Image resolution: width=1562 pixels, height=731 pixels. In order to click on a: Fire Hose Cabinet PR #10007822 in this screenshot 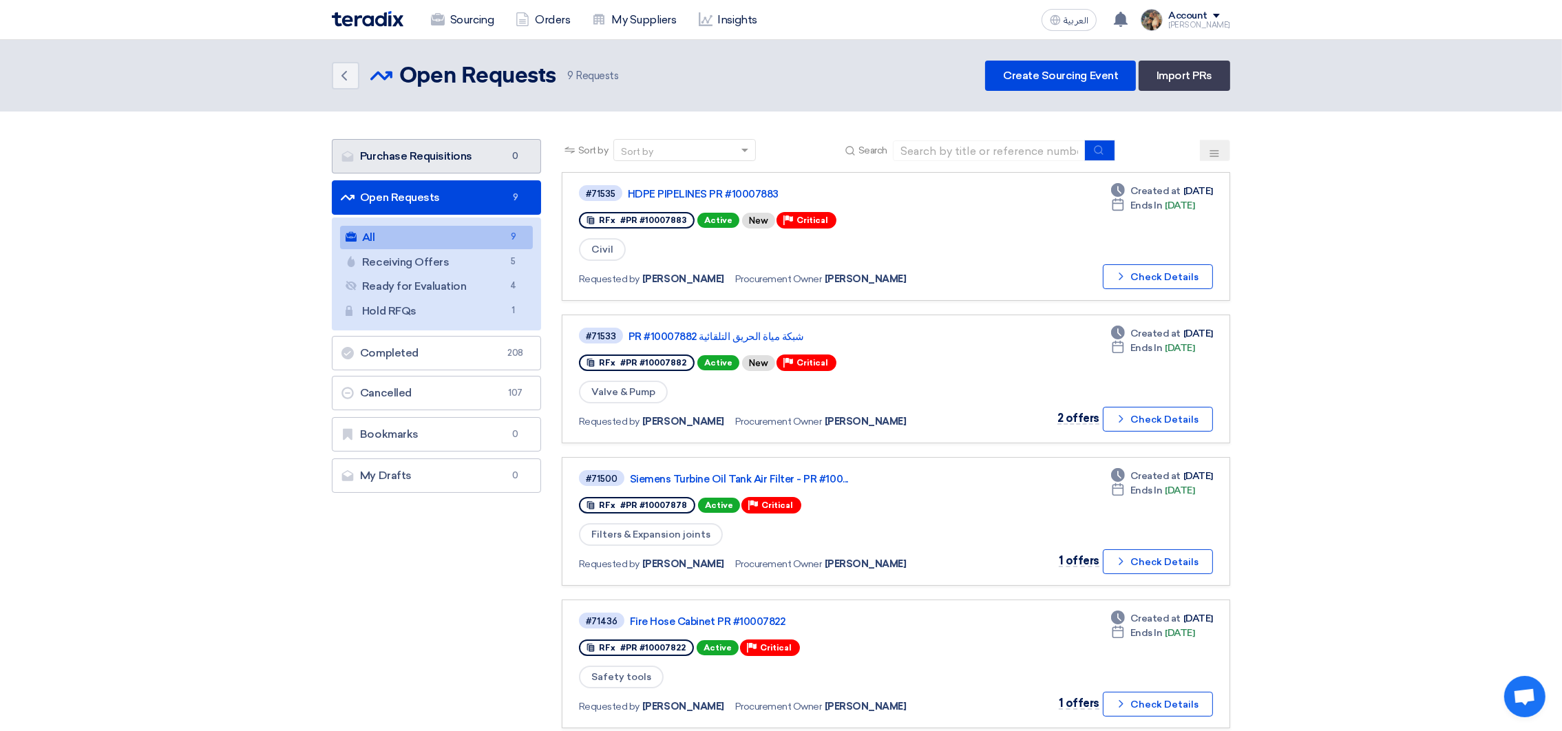, I will do `click(802, 621)`.